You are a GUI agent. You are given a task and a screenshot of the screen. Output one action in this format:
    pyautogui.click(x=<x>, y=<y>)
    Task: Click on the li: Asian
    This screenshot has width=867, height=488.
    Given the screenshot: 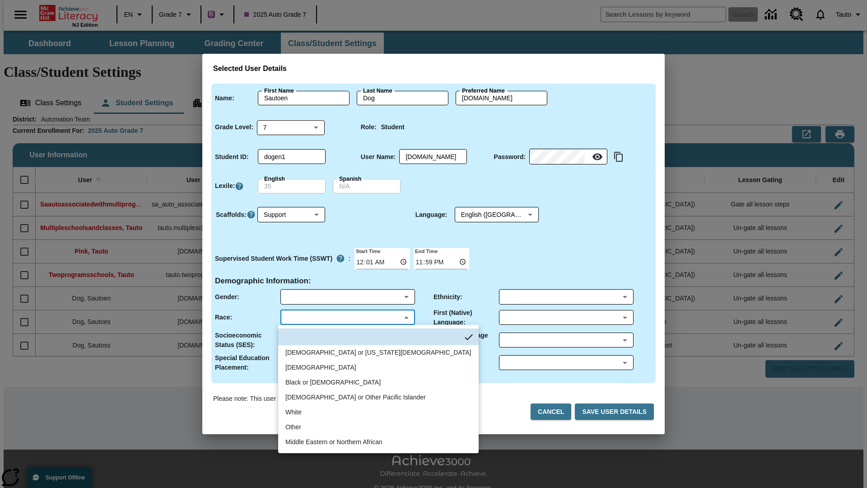 What is the action you would take?
    pyautogui.click(x=379, y=367)
    